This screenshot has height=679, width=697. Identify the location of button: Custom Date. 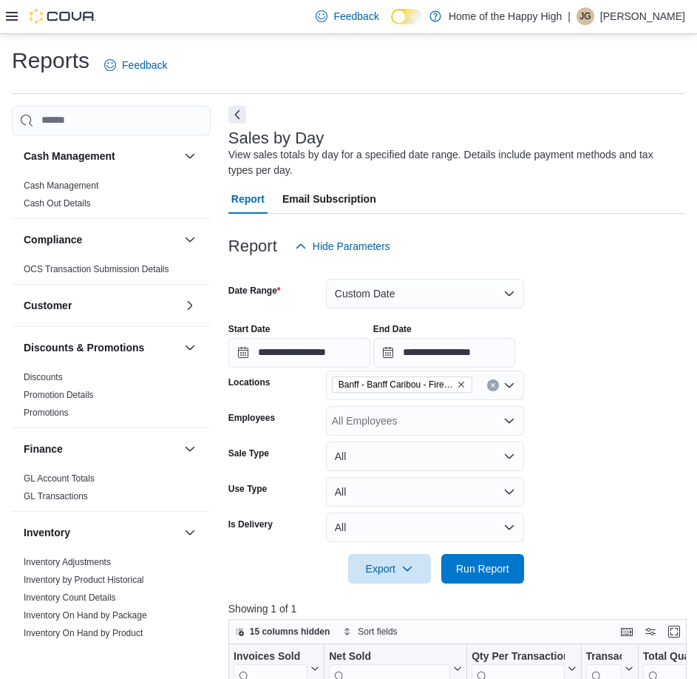
(425, 294).